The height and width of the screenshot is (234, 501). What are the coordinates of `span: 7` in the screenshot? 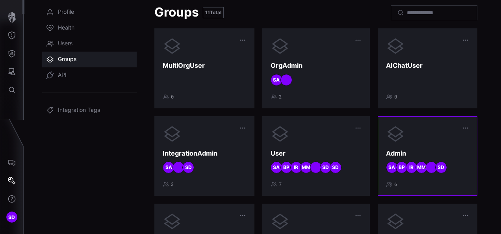 It's located at (280, 184).